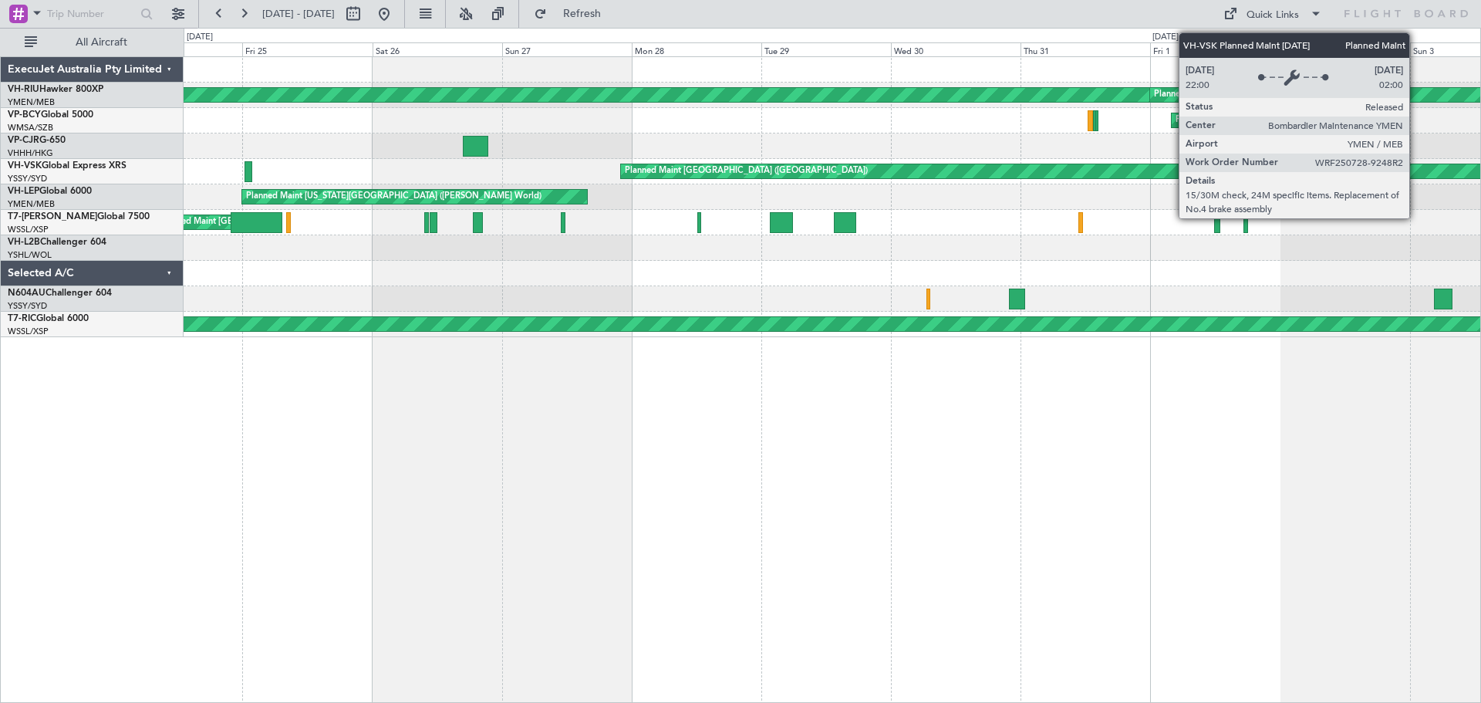 The image size is (1481, 703). Describe the element at coordinates (49, 191) in the screenshot. I see `a: VH-LEPGlobal 6000` at that location.